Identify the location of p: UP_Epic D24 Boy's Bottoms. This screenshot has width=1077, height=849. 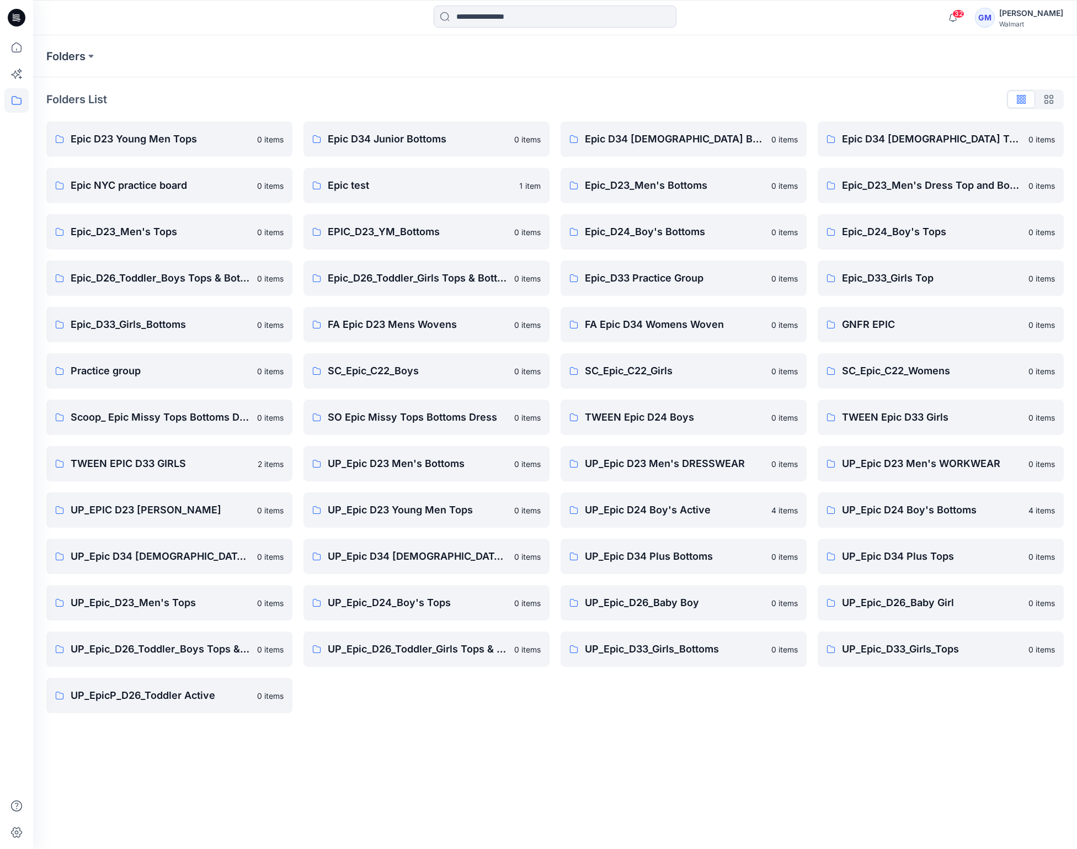
(932, 510).